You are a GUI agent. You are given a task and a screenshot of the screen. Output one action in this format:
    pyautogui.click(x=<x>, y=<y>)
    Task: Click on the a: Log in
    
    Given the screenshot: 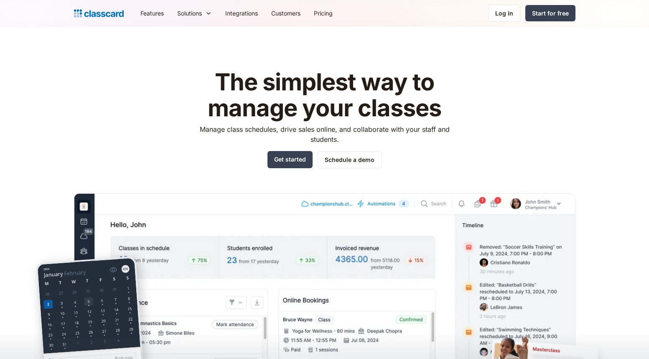 What is the action you would take?
    pyautogui.click(x=504, y=13)
    